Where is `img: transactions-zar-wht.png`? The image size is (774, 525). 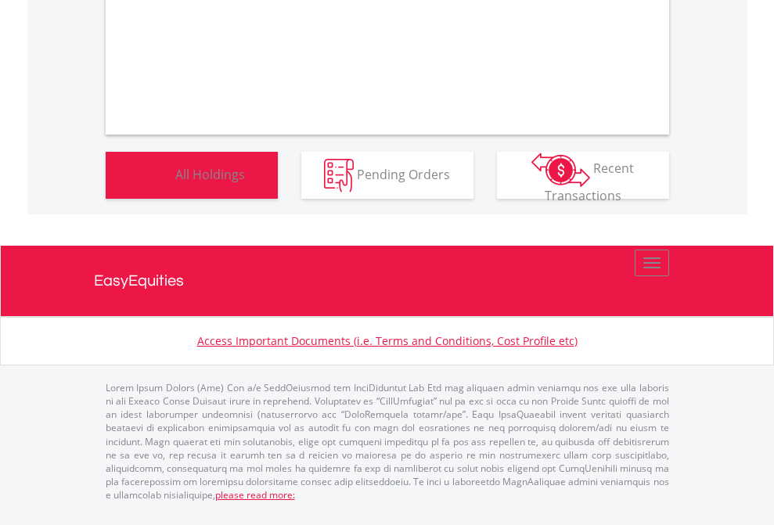
img: transactions-zar-wht.png is located at coordinates (560, 170).